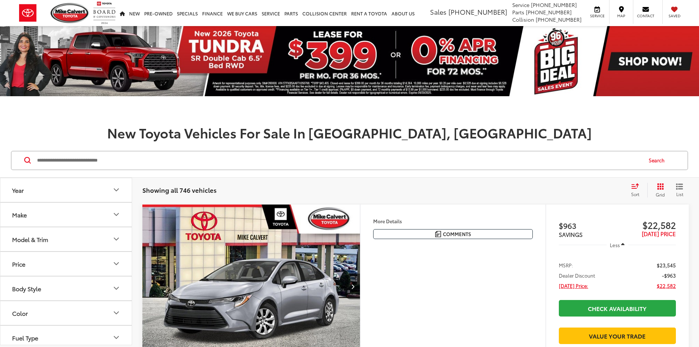 The image size is (699, 347). I want to click on span: Saved, so click(675, 16).